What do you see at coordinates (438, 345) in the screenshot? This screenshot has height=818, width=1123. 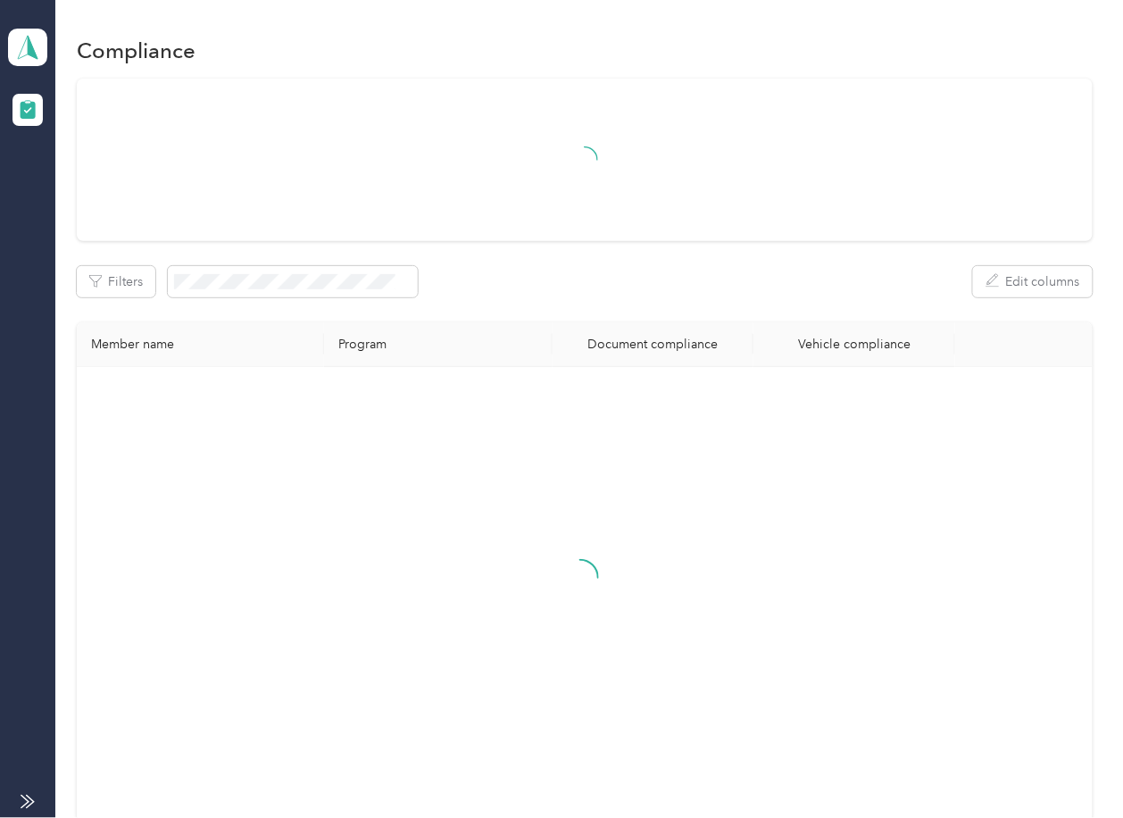 I see `th: Program` at bounding box center [438, 345].